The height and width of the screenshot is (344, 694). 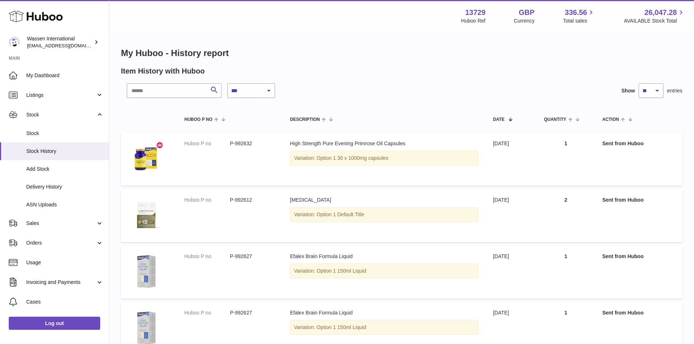 I want to click on span: 336.56, so click(x=575, y=12).